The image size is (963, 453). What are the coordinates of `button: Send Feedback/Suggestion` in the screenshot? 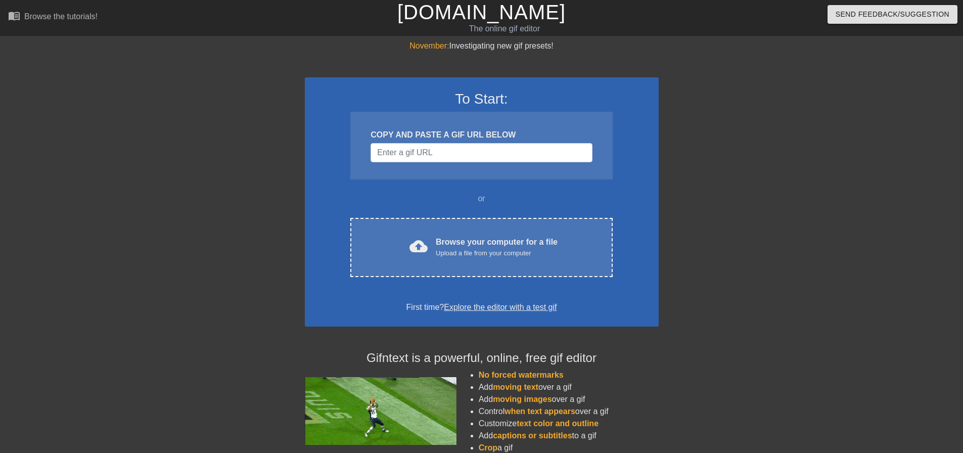 It's located at (893, 14).